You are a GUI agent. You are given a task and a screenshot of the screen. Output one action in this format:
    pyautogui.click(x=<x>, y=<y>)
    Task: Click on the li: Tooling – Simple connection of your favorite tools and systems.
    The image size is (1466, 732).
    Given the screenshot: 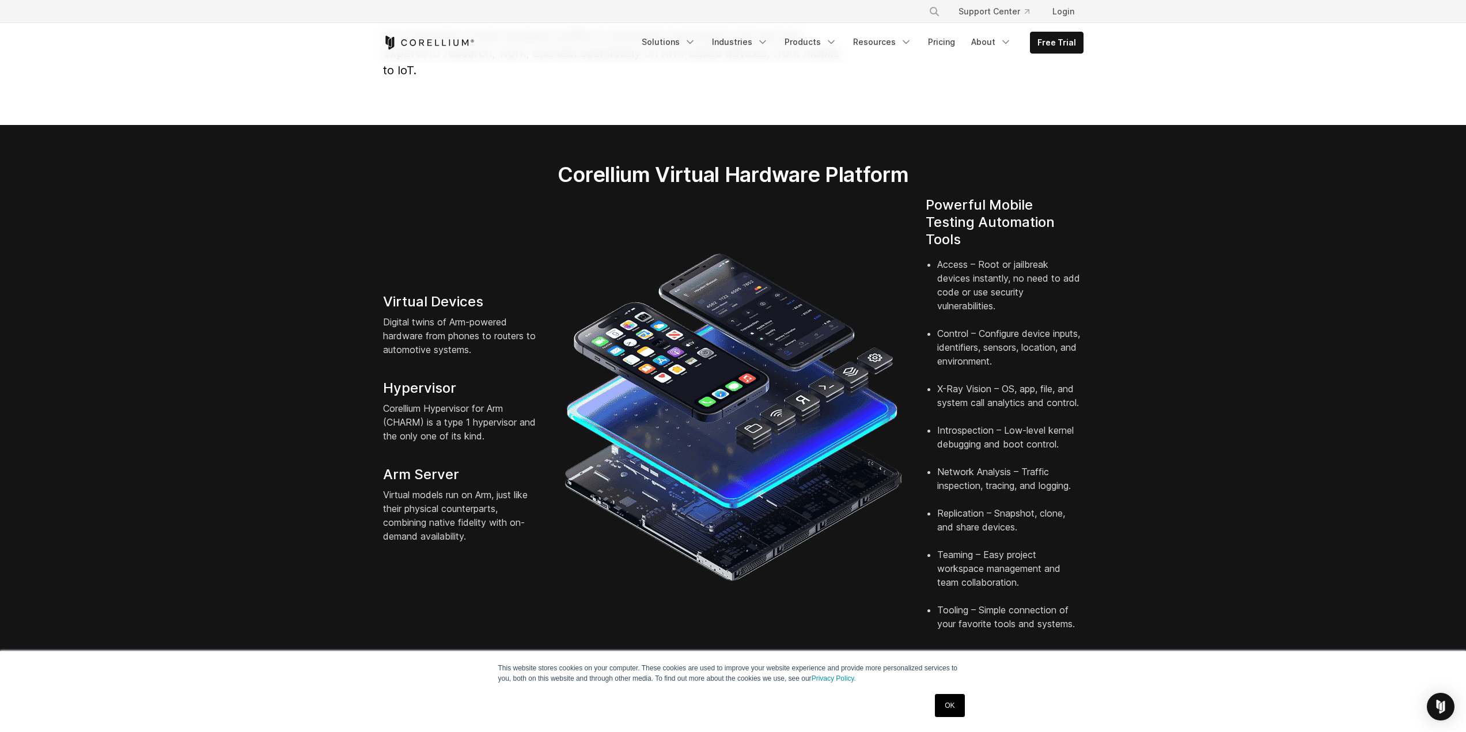 What is the action you would take?
    pyautogui.click(x=1010, y=617)
    